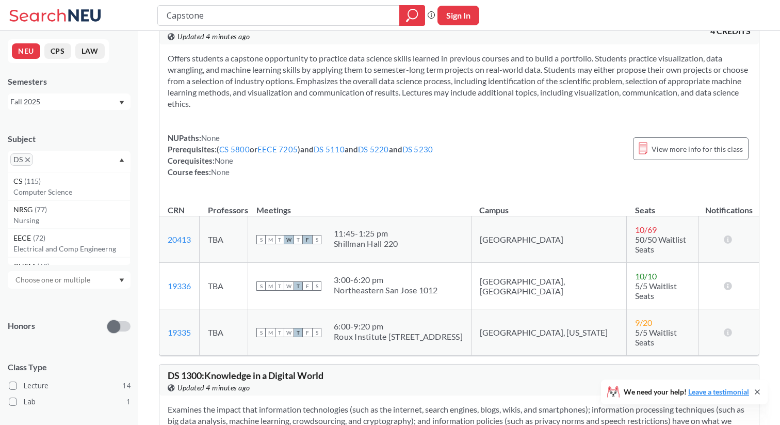 Image resolution: width=780 pixels, height=425 pixels. Describe the element at coordinates (697, 149) in the screenshot. I see `span: View more info for this class` at that location.